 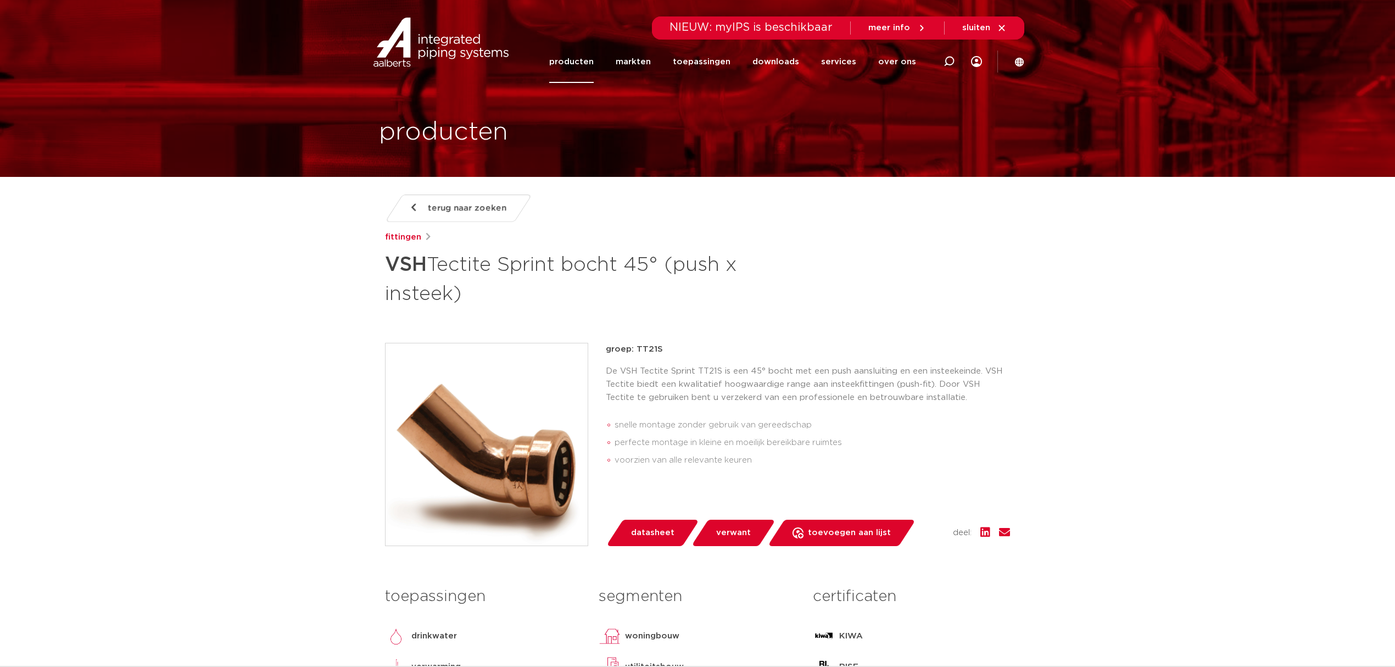 What do you see at coordinates (963, 533) in the screenshot?
I see `span: deel:` at bounding box center [963, 533].